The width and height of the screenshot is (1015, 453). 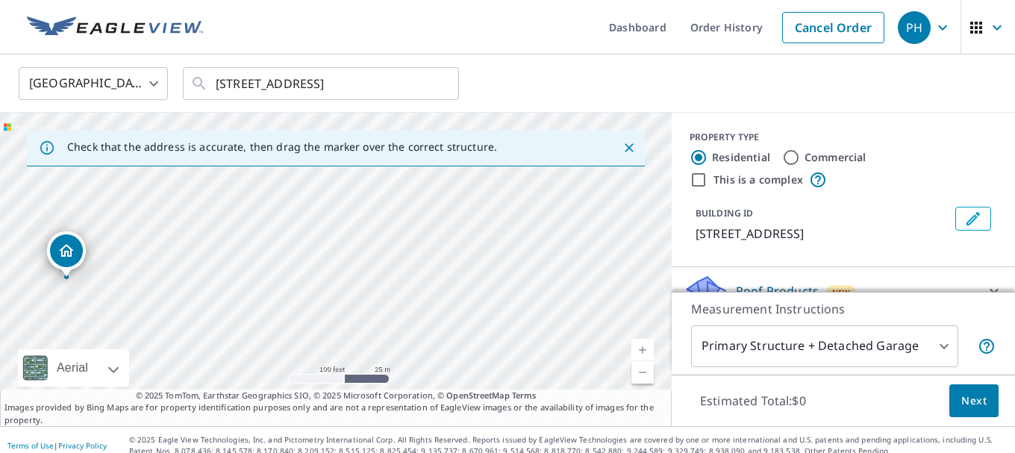 I want to click on p: BUILDING ID, so click(x=724, y=213).